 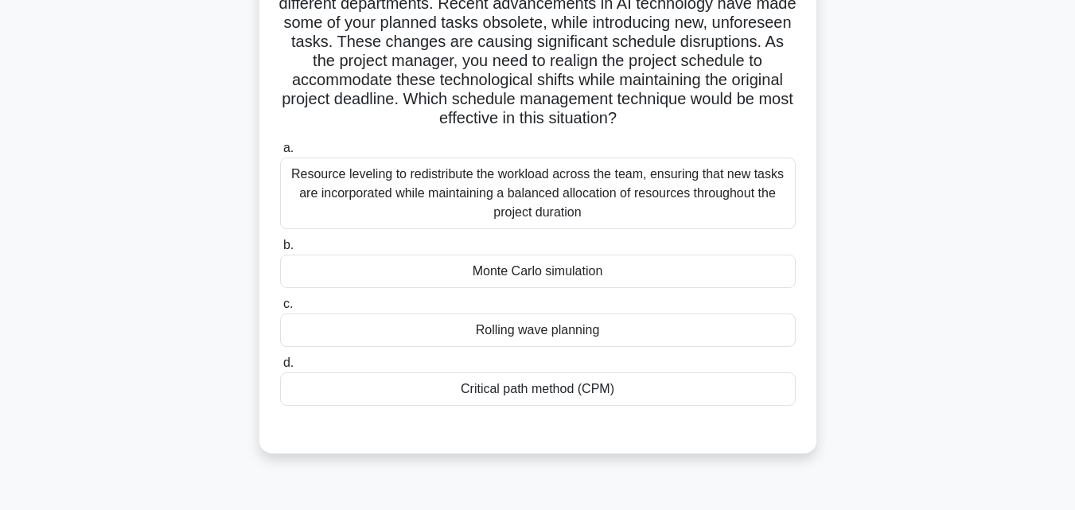 What do you see at coordinates (538, 271) in the screenshot?
I see `div: Monte Carlo simulation` at bounding box center [538, 271].